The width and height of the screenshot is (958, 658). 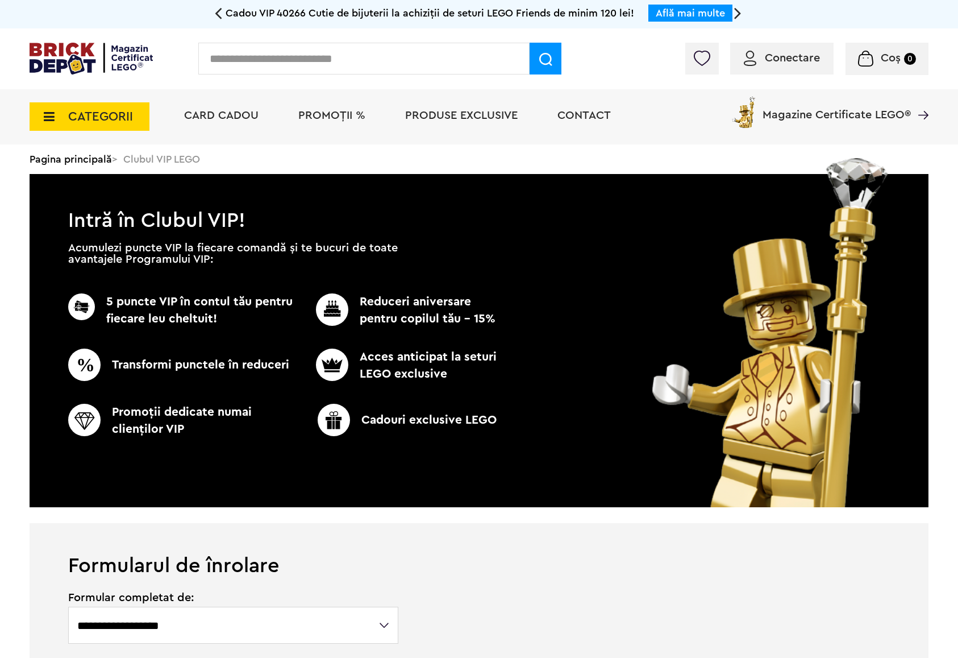 I want to click on p: Acumulezi puncte VIP la fiecare comandă și te bucuri de toate avantajele Programului VIP:, so click(x=233, y=254).